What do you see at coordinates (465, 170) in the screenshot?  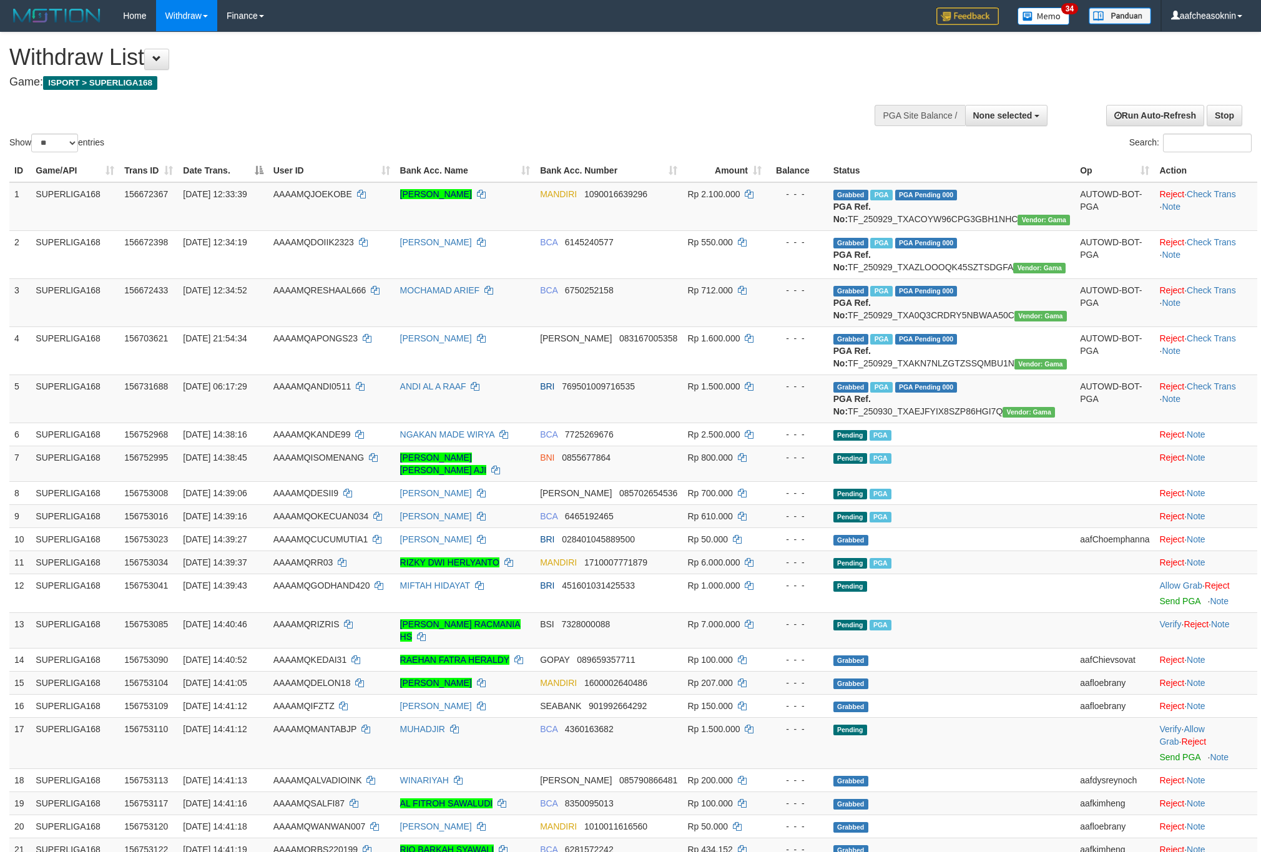 I see `th: Bank Acc. Name: activate to sort column ascending` at bounding box center [465, 170].